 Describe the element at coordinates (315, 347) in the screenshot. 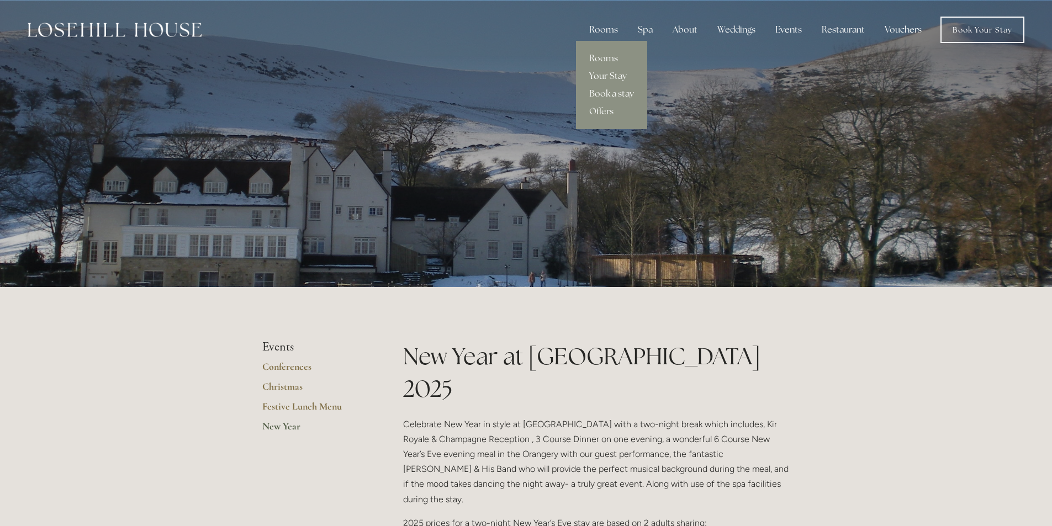

I see `li: Events` at that location.